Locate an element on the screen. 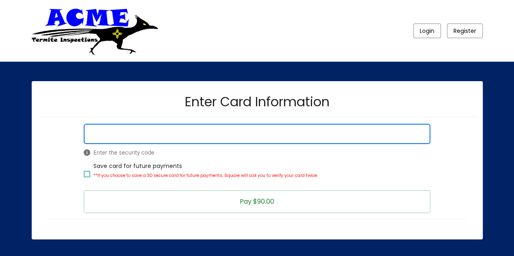 This screenshot has width=514, height=256. p: **If you choose to save a 3D secure card for future payments, Square will ask you to verify your ... is located at coordinates (206, 176).